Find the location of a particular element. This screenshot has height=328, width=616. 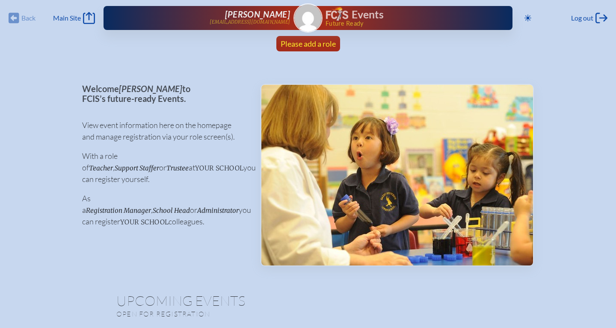

span: Registration Manager is located at coordinates (119, 210).